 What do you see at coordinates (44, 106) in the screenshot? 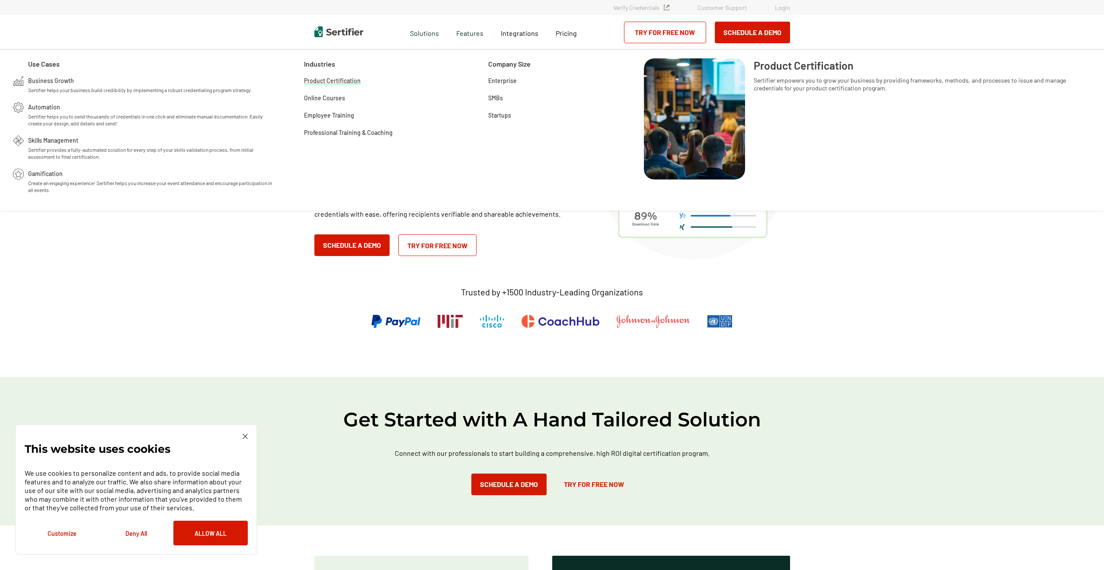
I see `span: Automation` at bounding box center [44, 106].